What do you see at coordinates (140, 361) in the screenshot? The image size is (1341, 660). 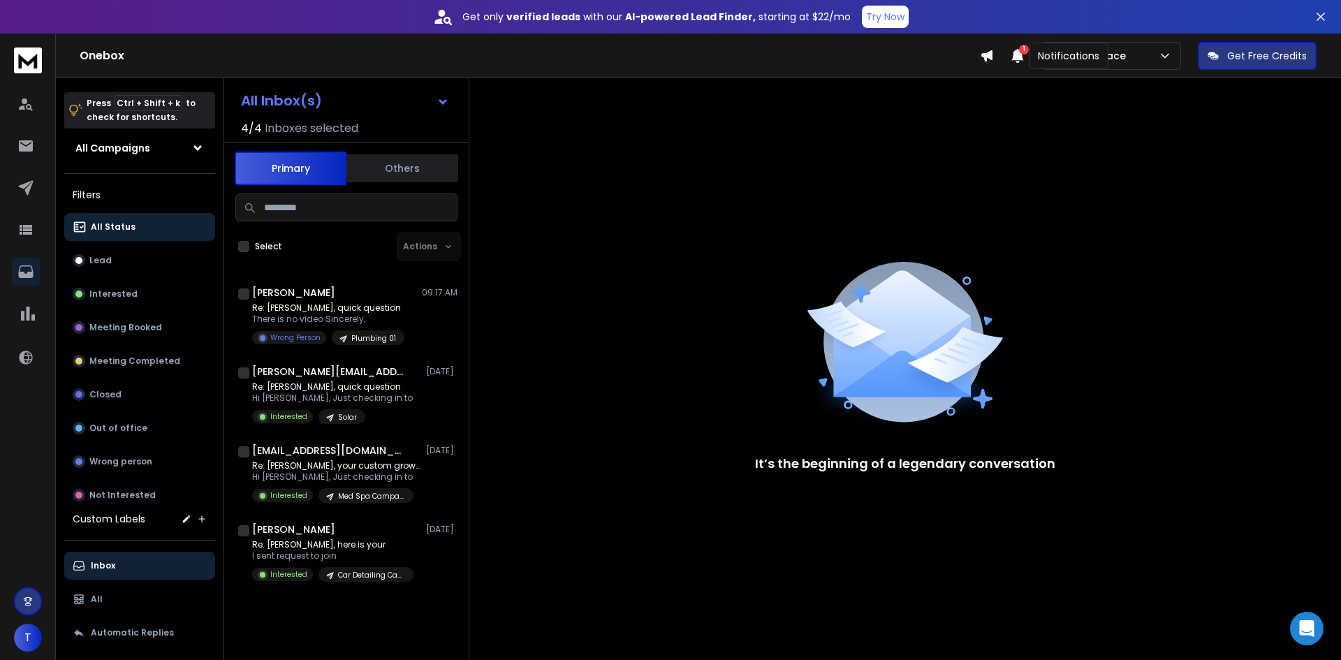 I see `button: Meeting Completed` at bounding box center [140, 361].